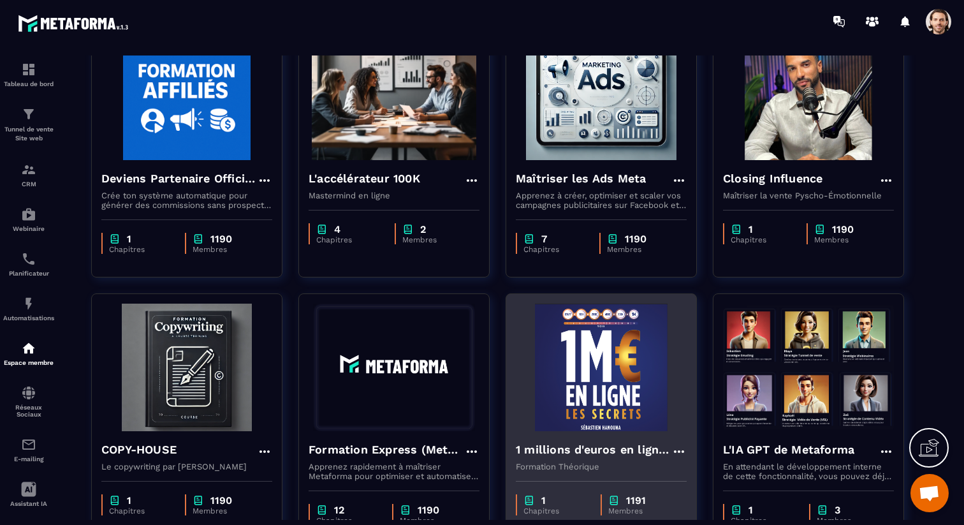  What do you see at coordinates (773, 179) in the screenshot?
I see `h4: Closing Influence` at bounding box center [773, 179].